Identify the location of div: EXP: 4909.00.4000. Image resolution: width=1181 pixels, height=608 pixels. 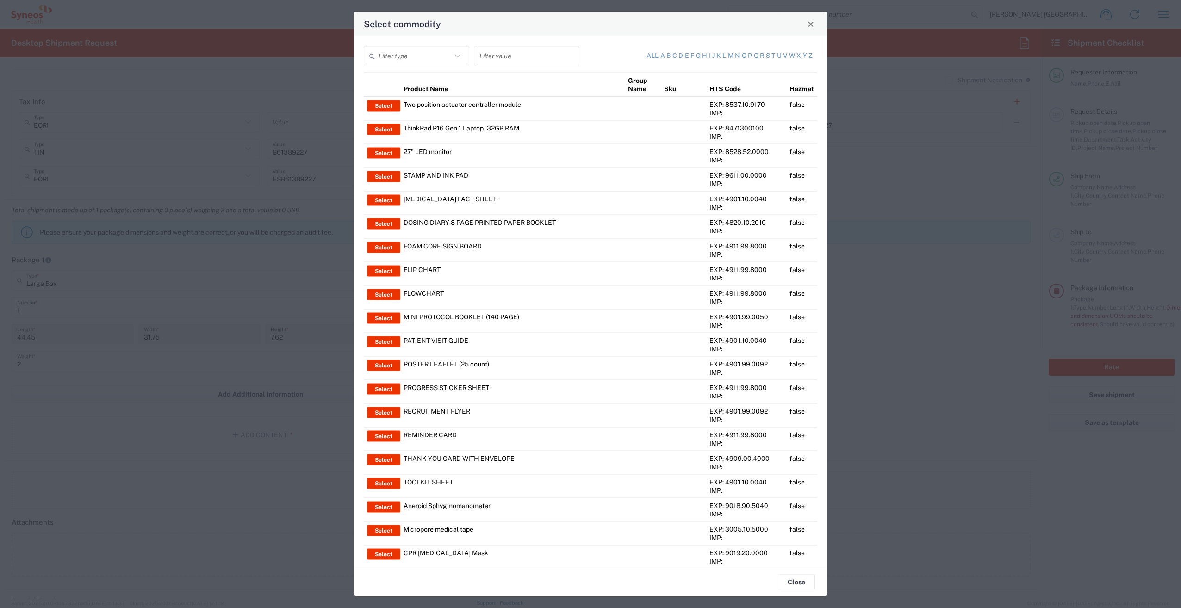
(746, 459).